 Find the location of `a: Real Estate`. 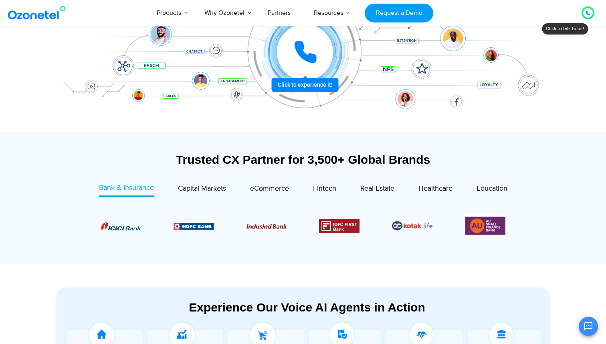

a: Real Estate is located at coordinates (377, 189).